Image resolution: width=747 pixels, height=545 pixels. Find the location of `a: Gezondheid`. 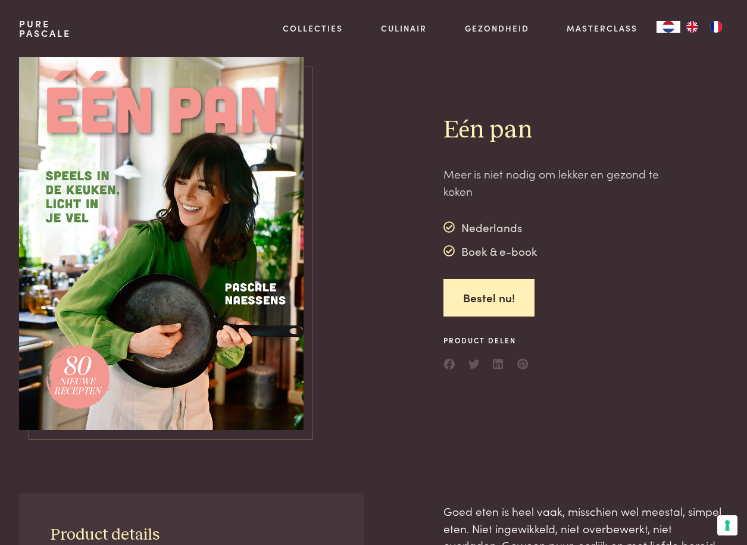

a: Gezondheid is located at coordinates (497, 28).